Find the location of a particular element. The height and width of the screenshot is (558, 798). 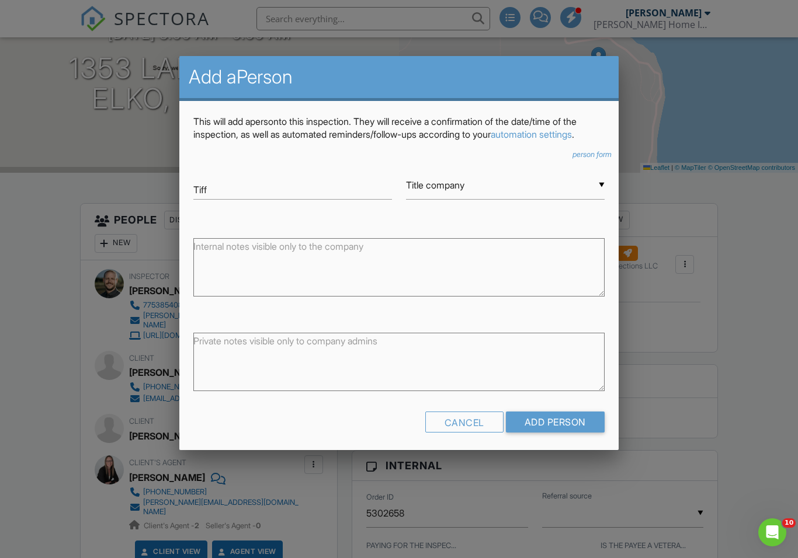

p: This will add a to this inspection. They will receive a confirmation of the date/time of the insp... is located at coordinates (398, 128).